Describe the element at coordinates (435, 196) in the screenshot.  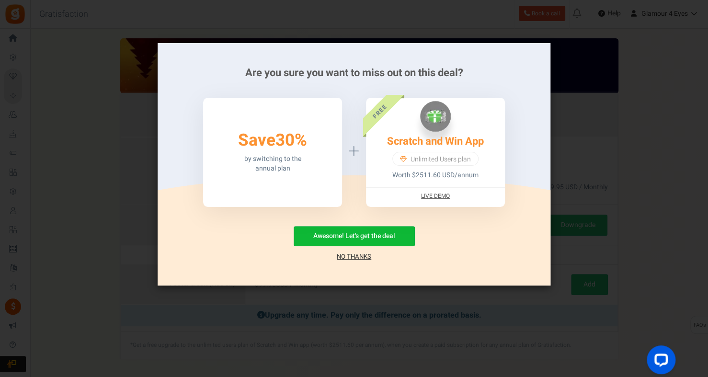
I see `a: Live Demo` at that location.